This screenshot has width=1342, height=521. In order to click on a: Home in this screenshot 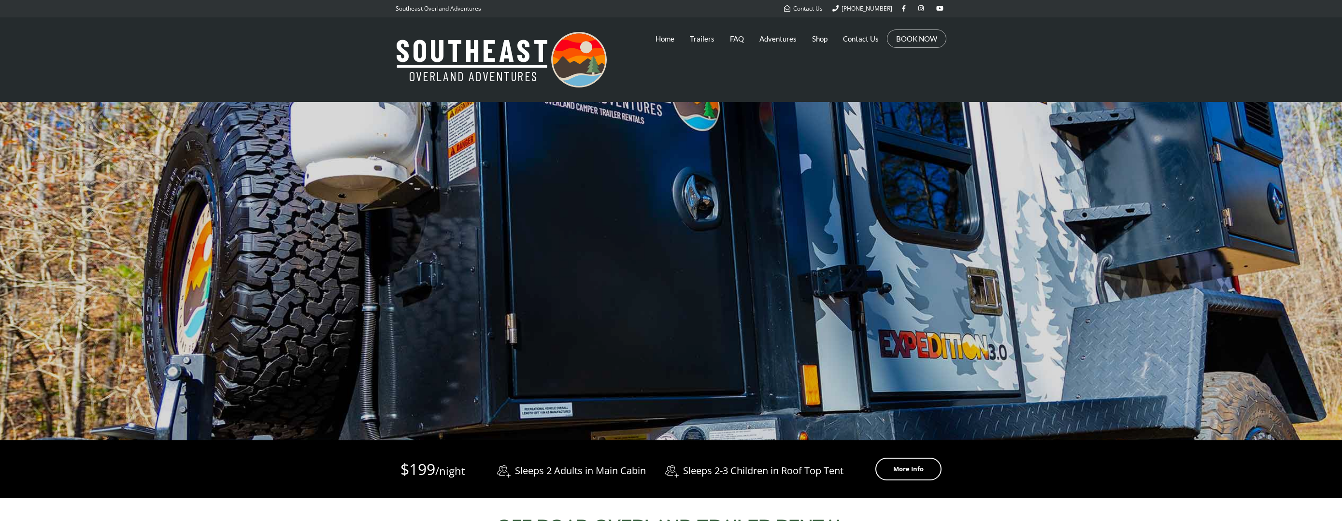, I will do `click(665, 39)`.